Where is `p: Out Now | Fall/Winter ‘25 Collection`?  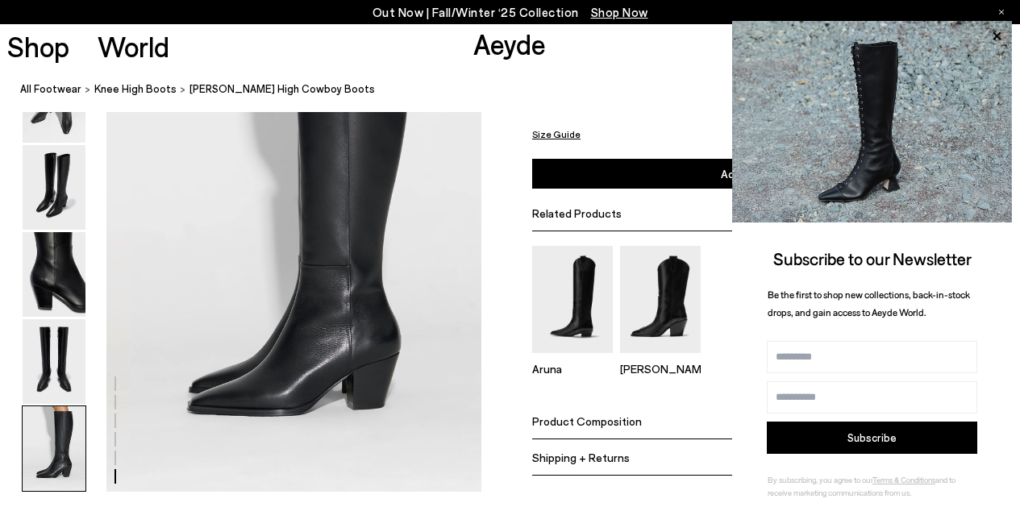
p: Out Now | Fall/Winter ‘25 Collection is located at coordinates (511, 12).